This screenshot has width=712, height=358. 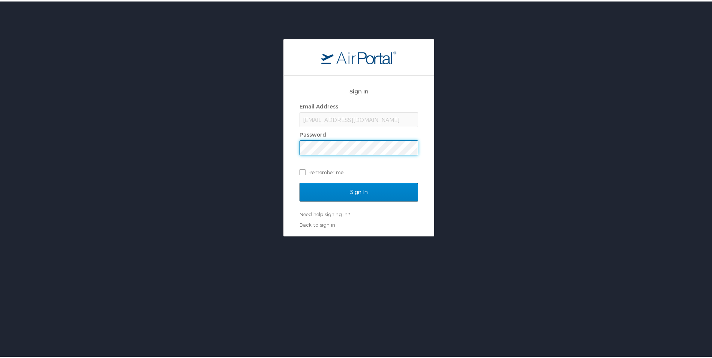 What do you see at coordinates (359, 191) in the screenshot?
I see `input: Sign In` at bounding box center [359, 191].